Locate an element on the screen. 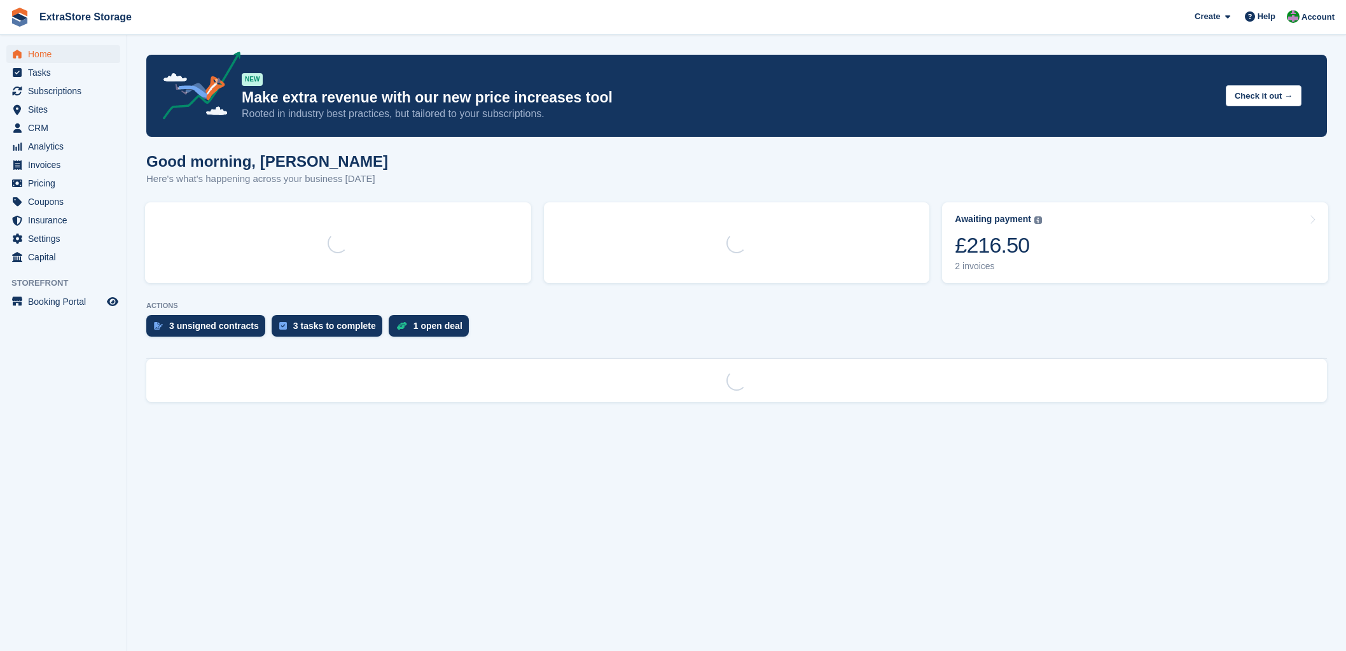  a: Awaiting payment £216.50 2 invoices is located at coordinates (1135, 242).